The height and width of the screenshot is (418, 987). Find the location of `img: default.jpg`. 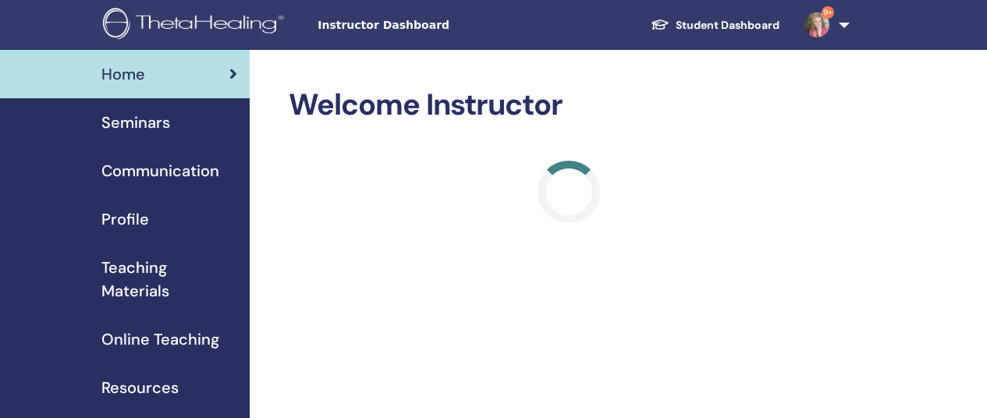

img: default.jpg is located at coordinates (817, 25).